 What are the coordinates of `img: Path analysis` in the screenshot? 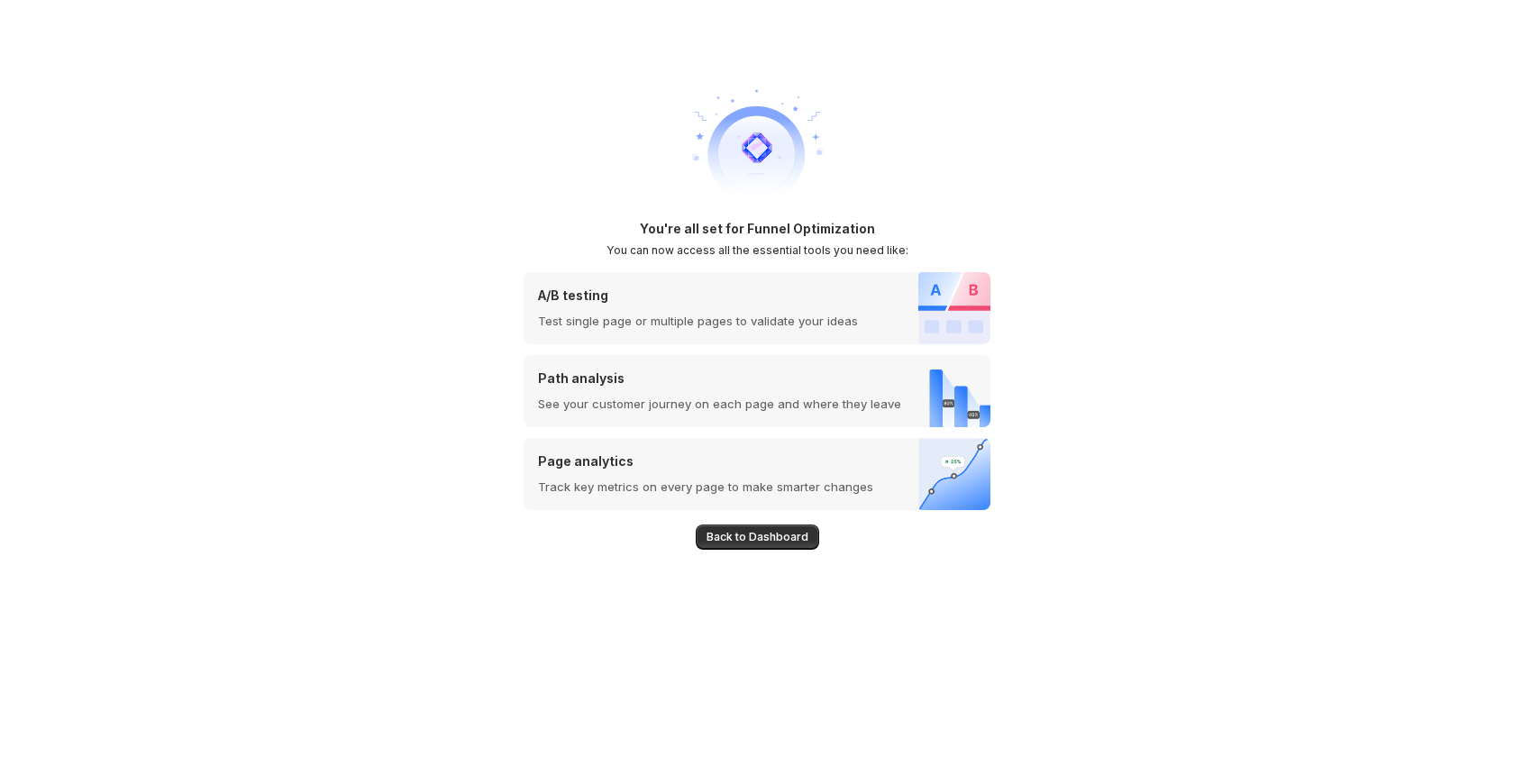 It's located at (951, 391).